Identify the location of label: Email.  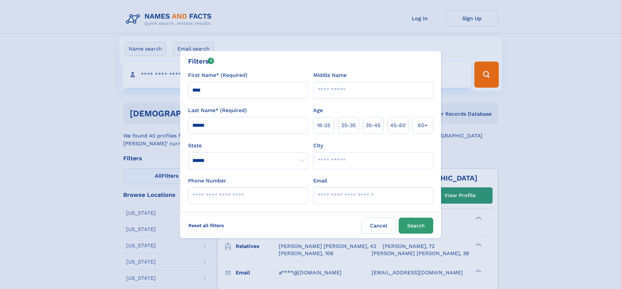
(320, 181).